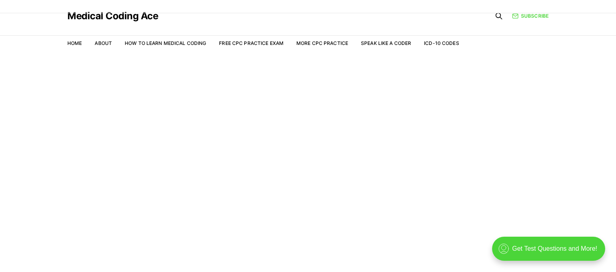 The height and width of the screenshot is (272, 616). What do you see at coordinates (322, 43) in the screenshot?
I see `a: More CPC Practice` at bounding box center [322, 43].